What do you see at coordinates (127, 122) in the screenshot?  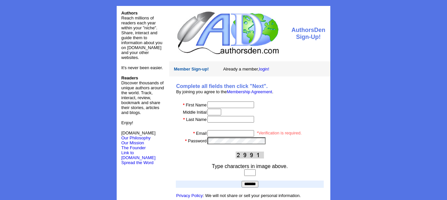 I see `font: Enjoy!` at bounding box center [127, 122].